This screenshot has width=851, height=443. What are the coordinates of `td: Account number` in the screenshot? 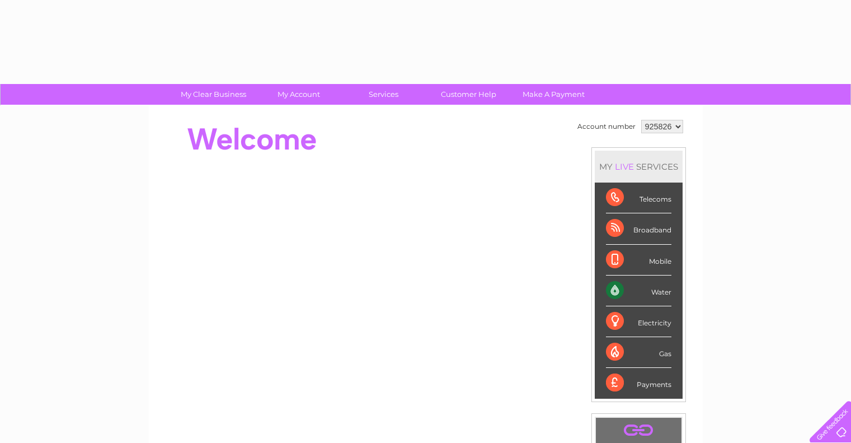 It's located at (607, 127).